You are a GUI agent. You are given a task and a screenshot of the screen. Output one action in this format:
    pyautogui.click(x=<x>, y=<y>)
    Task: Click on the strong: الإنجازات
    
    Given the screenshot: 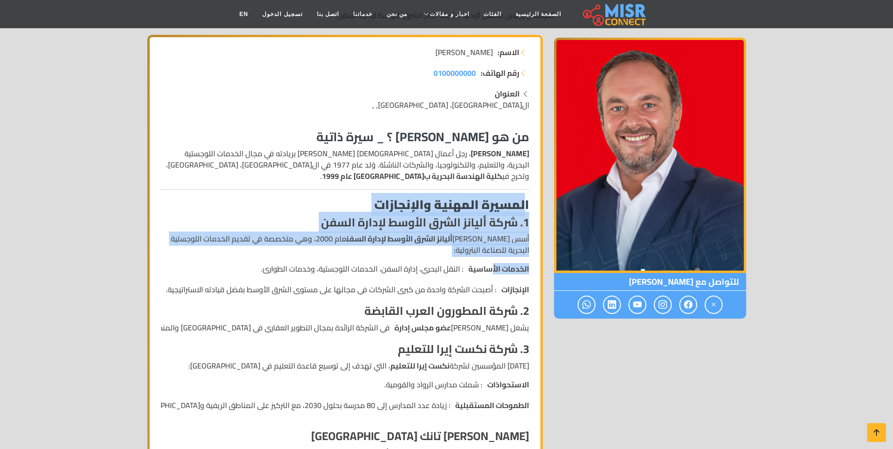 What is the action you would take?
    pyautogui.click(x=515, y=289)
    